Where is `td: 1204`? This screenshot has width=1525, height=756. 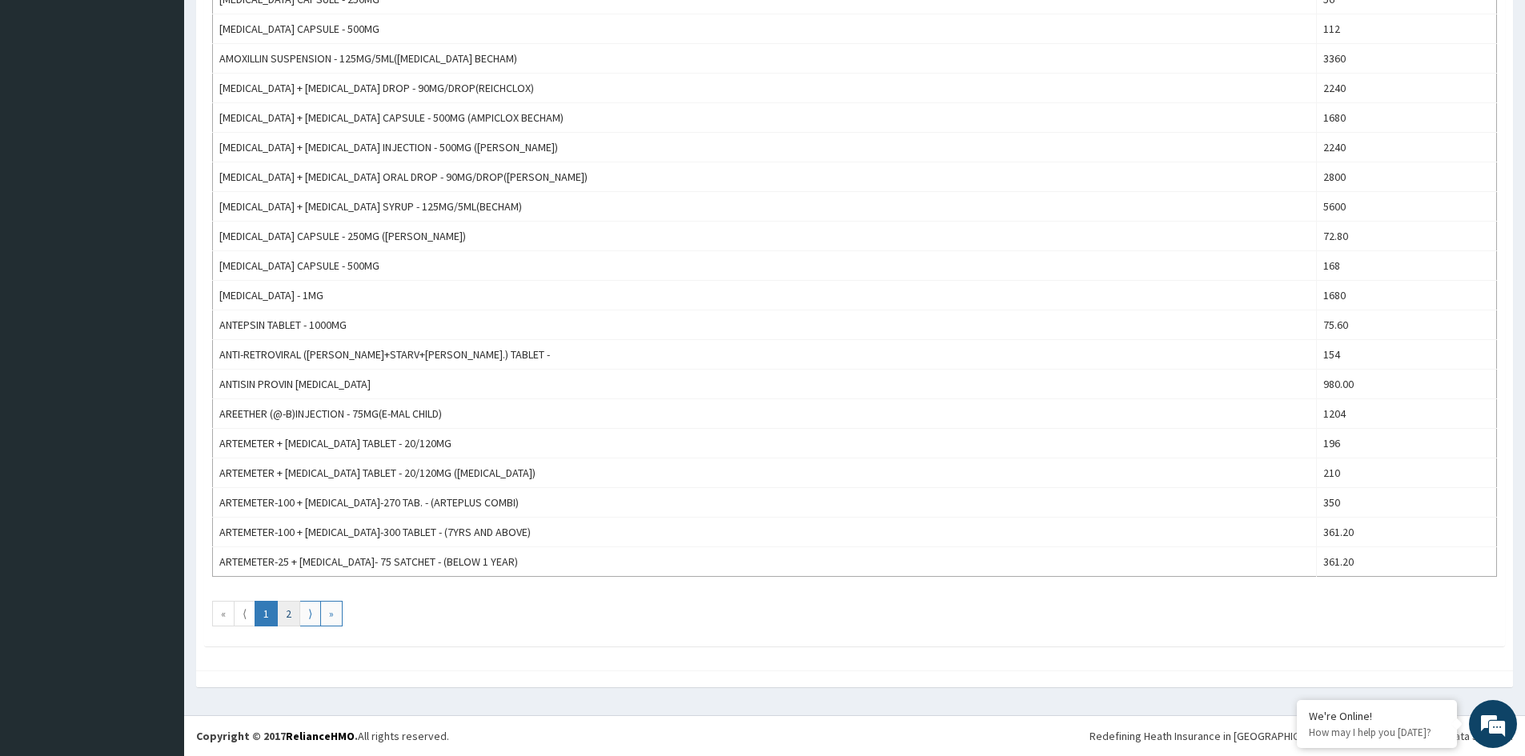
td: 1204 is located at coordinates (1406, 414).